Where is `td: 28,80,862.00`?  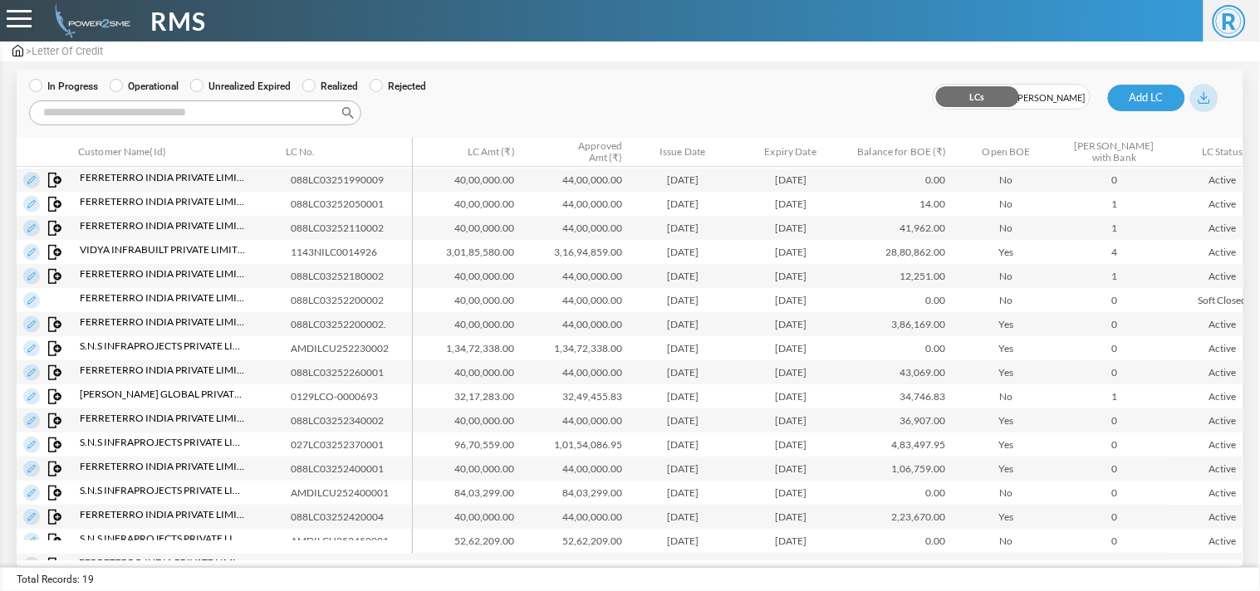
td: 28,80,862.00 is located at coordinates (899, 252).